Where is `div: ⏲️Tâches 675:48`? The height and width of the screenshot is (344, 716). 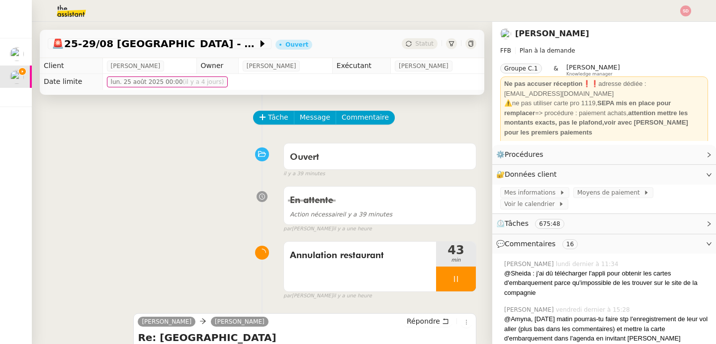
div: ⏲️Tâches 675:48 is located at coordinates (604, 224).